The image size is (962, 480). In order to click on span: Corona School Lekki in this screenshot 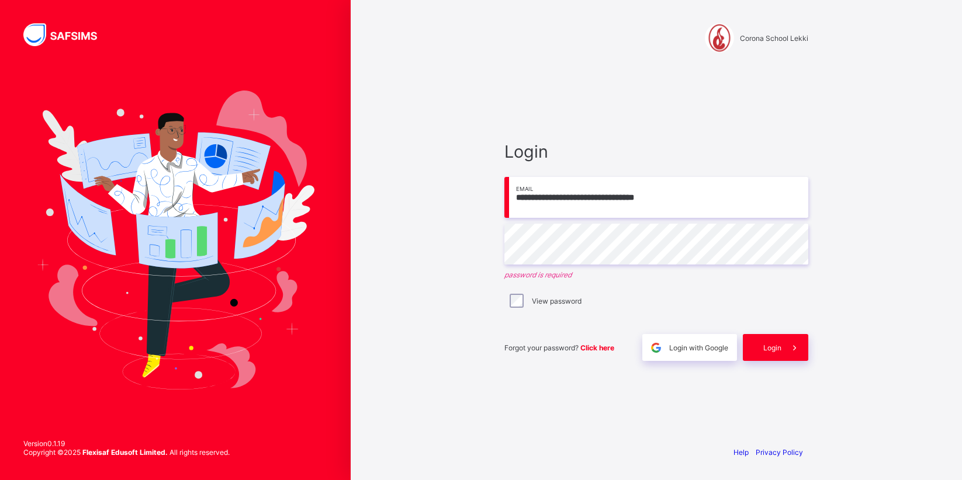, I will do `click(774, 38)`.